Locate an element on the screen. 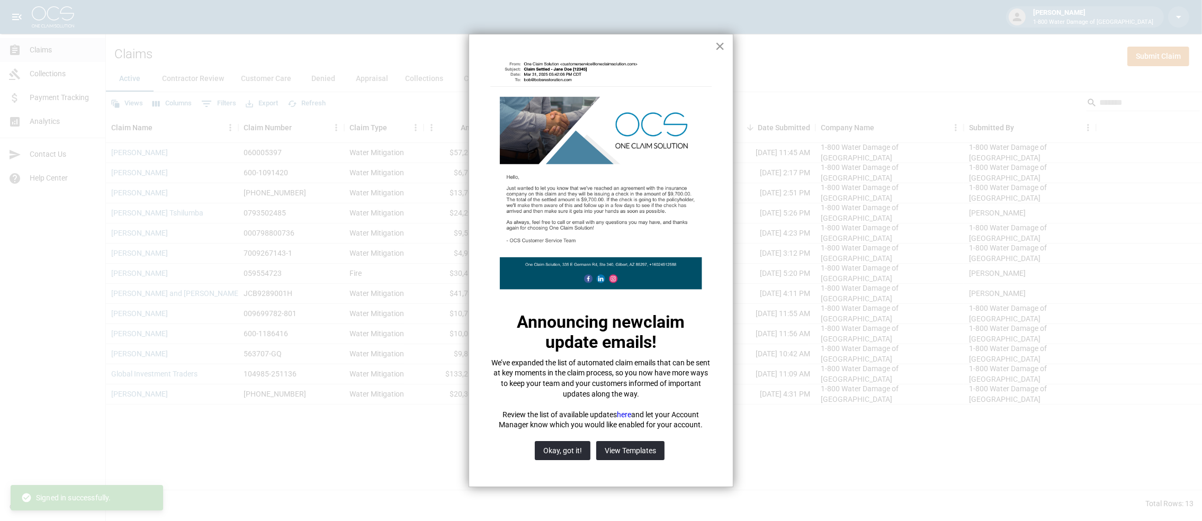  button: View Templates is located at coordinates (630, 451).